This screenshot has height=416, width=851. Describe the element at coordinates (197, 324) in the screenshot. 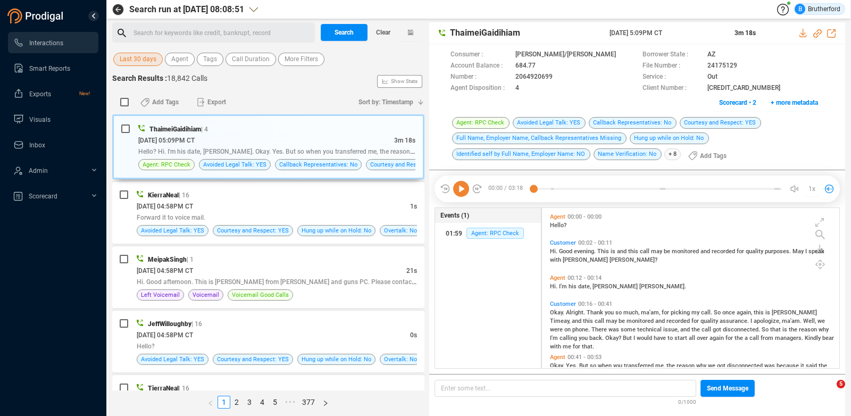

I see `span: | 16` at that location.